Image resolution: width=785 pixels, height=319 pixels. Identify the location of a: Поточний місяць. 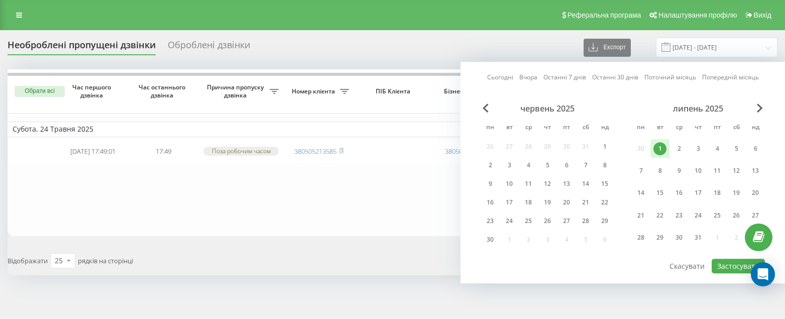
(670, 77).